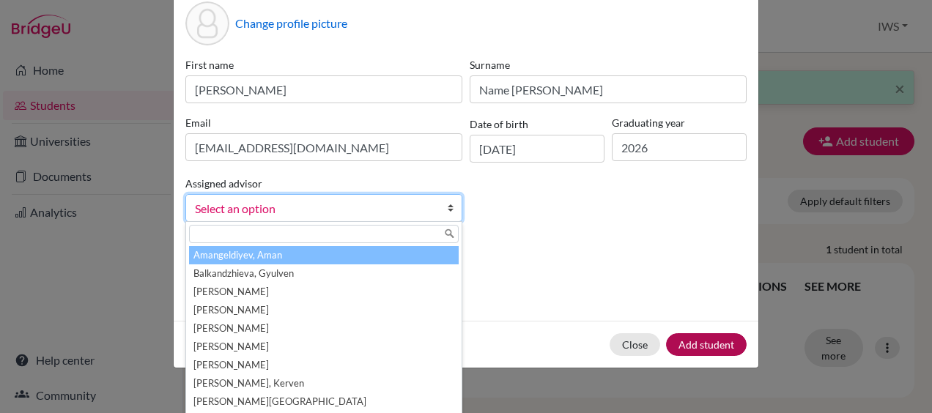  I want to click on label: Graduating year, so click(679, 122).